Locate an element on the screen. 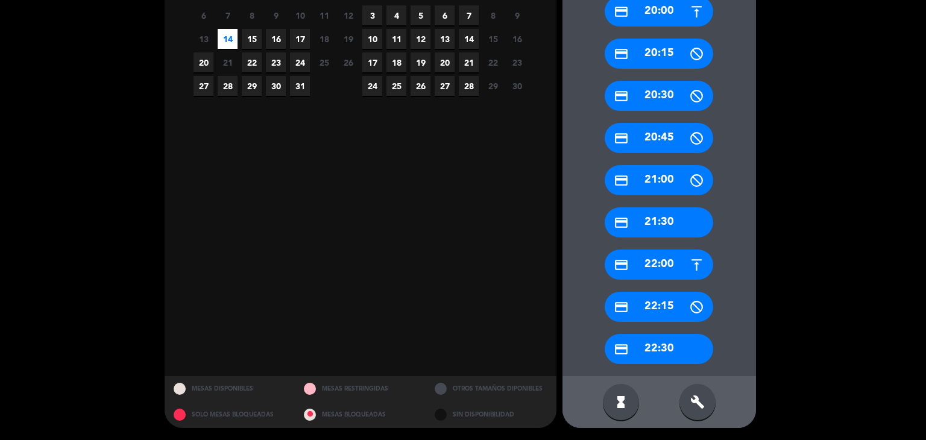  span: 3 is located at coordinates (372, 15).